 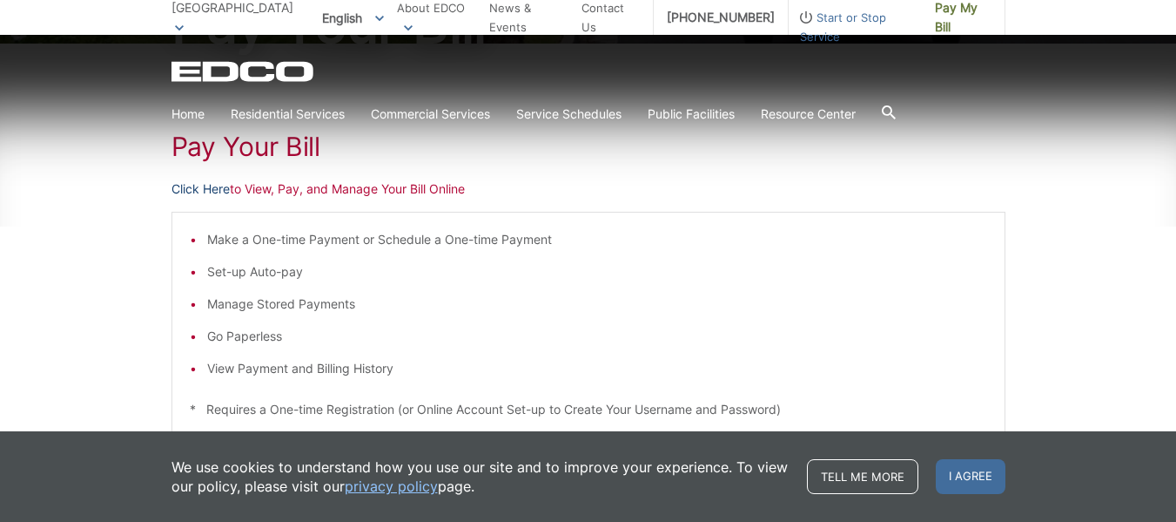 I want to click on a: Commercial Services, so click(x=430, y=114).